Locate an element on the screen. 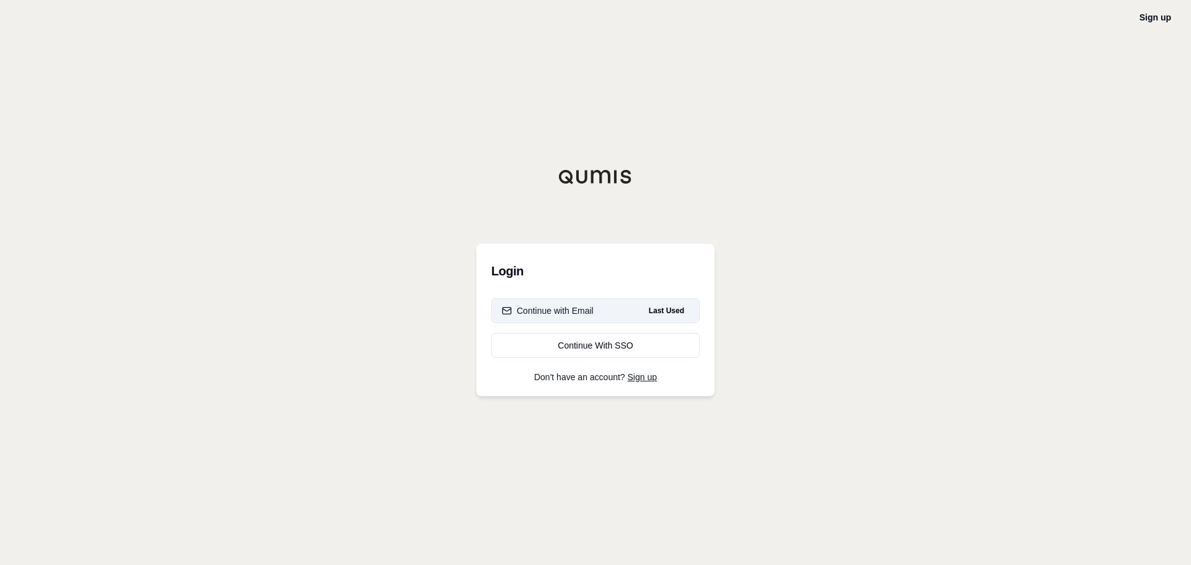  h3: Login is located at coordinates (595, 271).